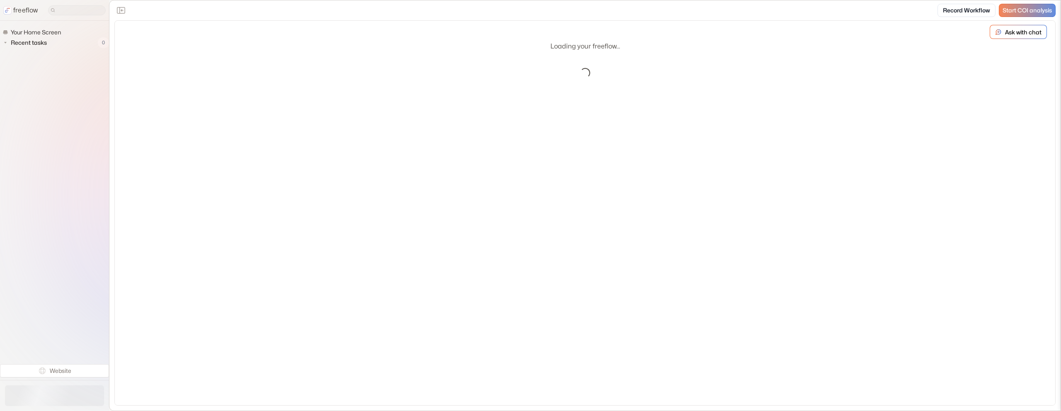 The height and width of the screenshot is (411, 1061). I want to click on a: Start COI analysis, so click(1027, 10).